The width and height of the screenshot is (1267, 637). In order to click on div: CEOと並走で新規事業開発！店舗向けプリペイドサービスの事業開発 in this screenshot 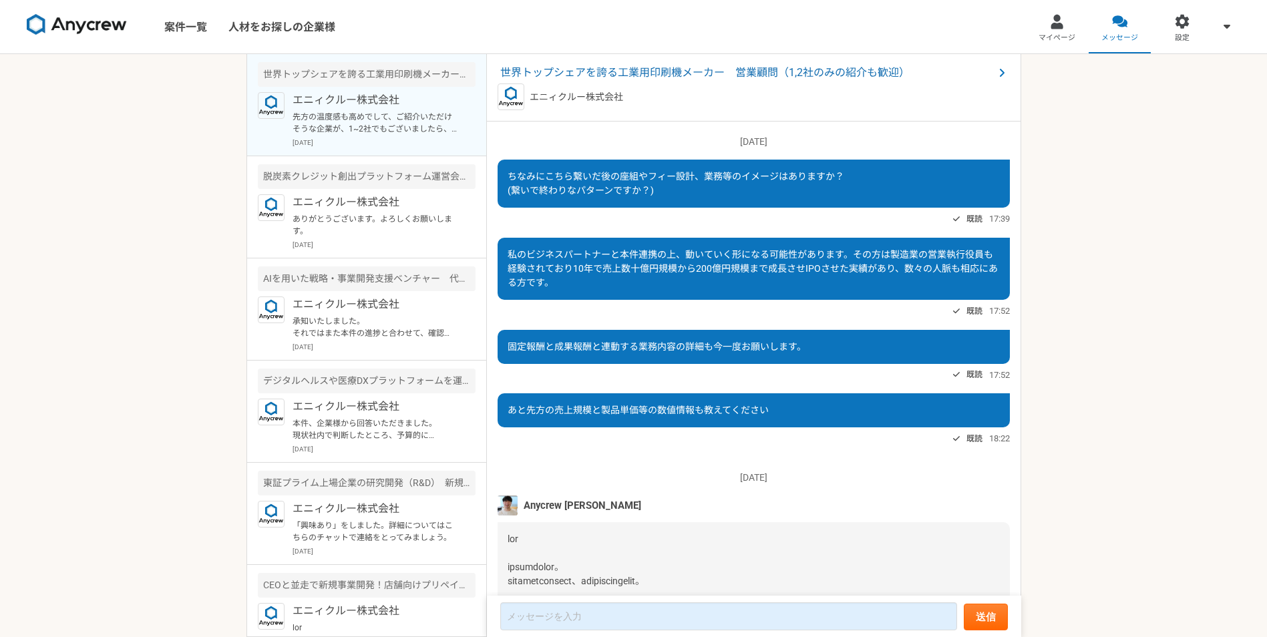, I will do `click(367, 585)`.